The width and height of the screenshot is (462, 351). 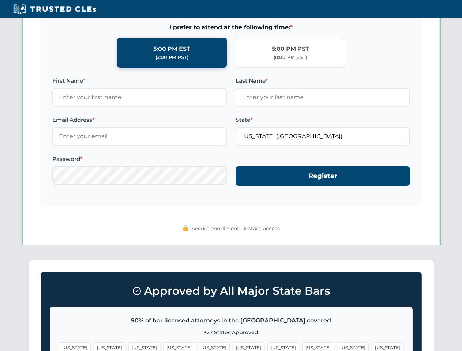 I want to click on label: Password, so click(x=139, y=159).